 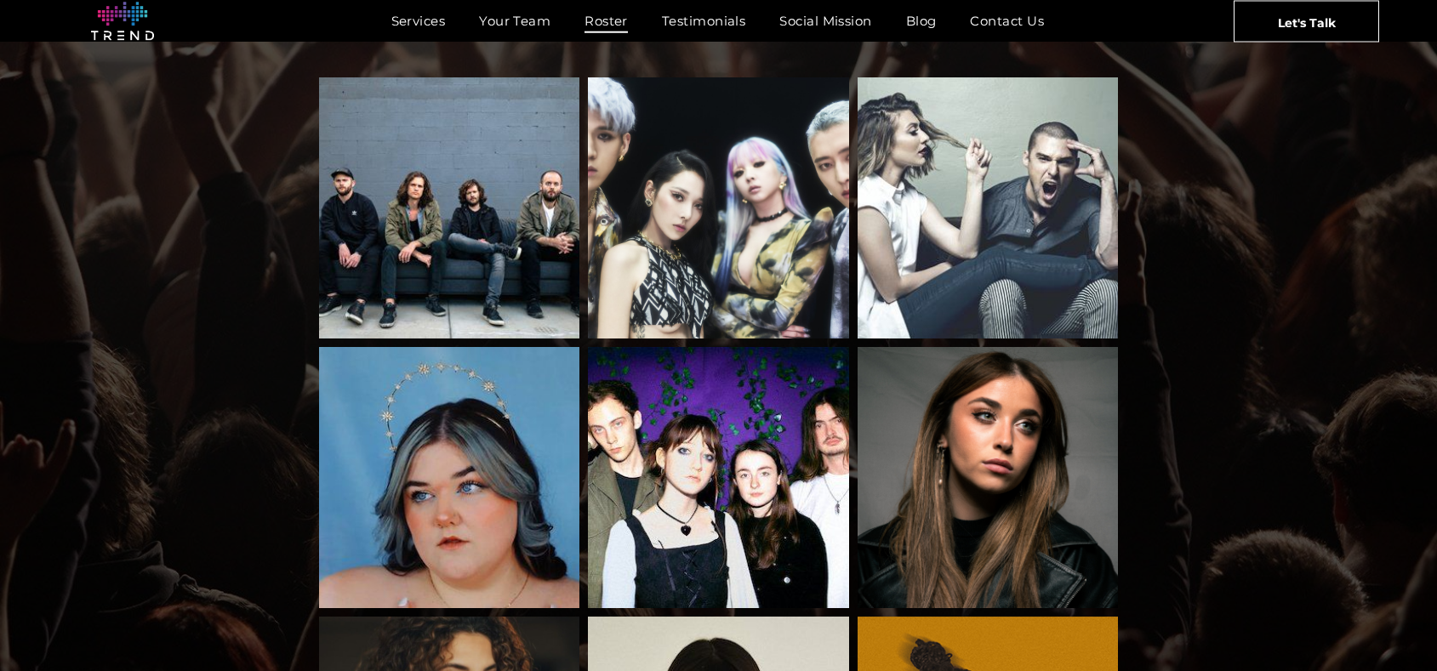 What do you see at coordinates (419, 20) in the screenshot?
I see `a: Services` at bounding box center [419, 20].